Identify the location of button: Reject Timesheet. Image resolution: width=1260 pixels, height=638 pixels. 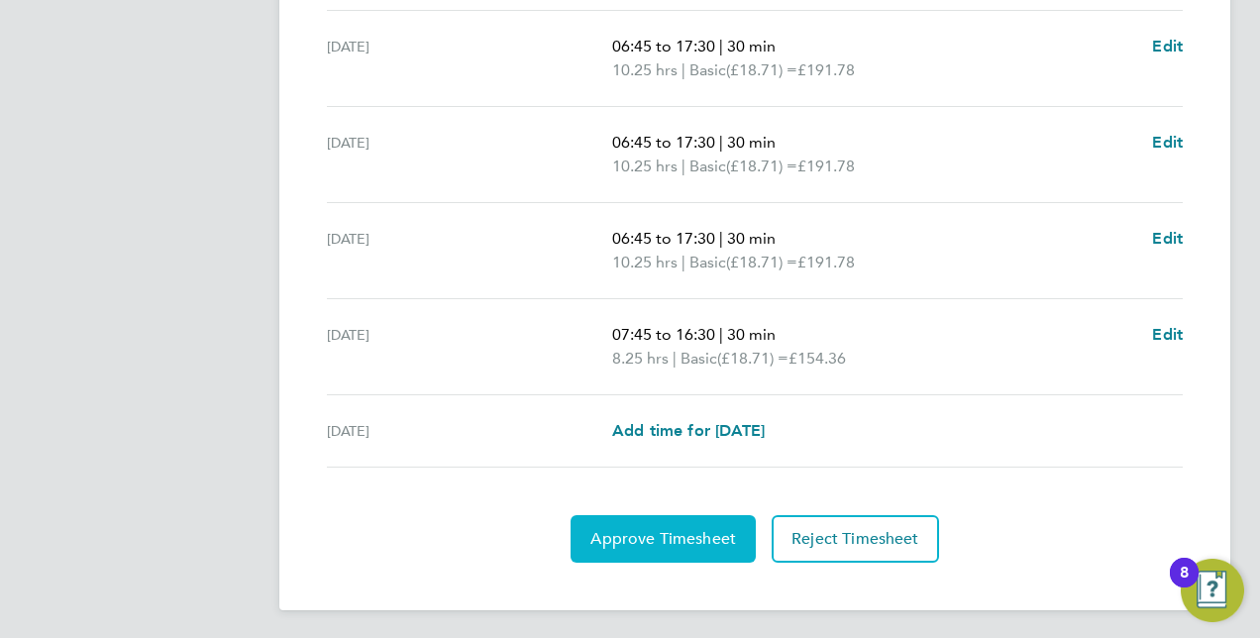
(855, 539).